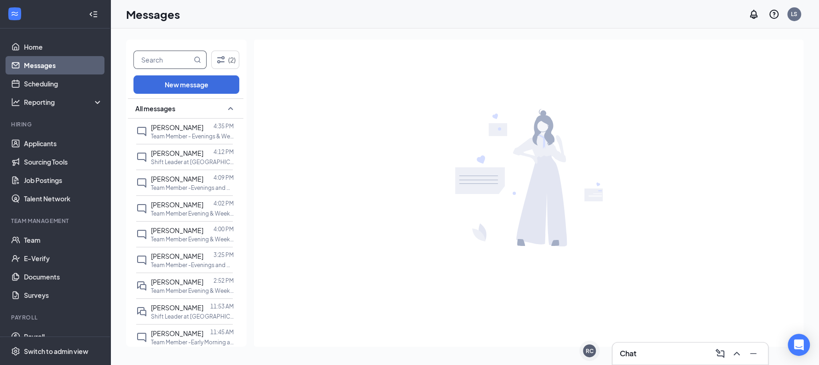 This screenshot has height=365, width=819. What do you see at coordinates (231, 109) in the screenshot?
I see `svg: SmallChevronUp` at bounding box center [231, 109].